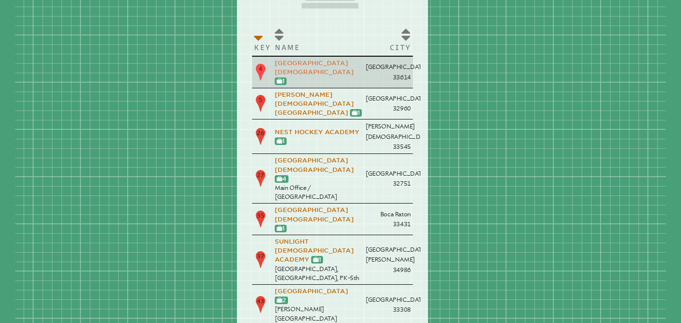  What do you see at coordinates (260, 137) in the screenshot?
I see `p: 26` at bounding box center [260, 137].